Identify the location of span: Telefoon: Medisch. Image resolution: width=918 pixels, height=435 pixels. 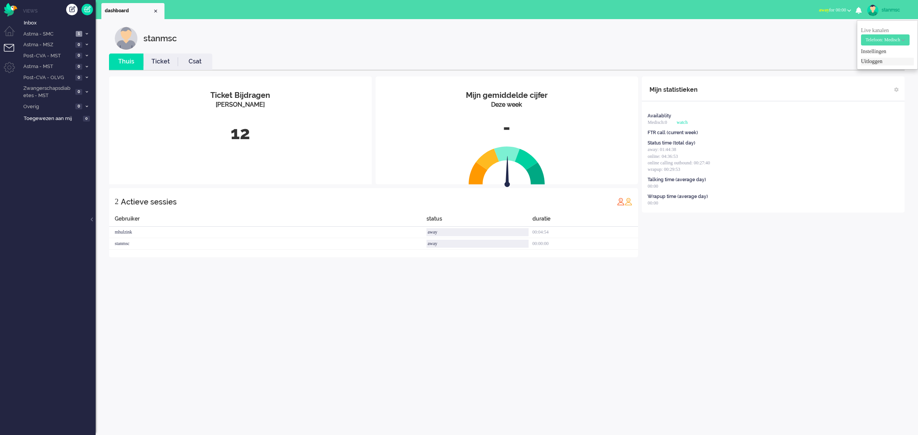
(883, 40).